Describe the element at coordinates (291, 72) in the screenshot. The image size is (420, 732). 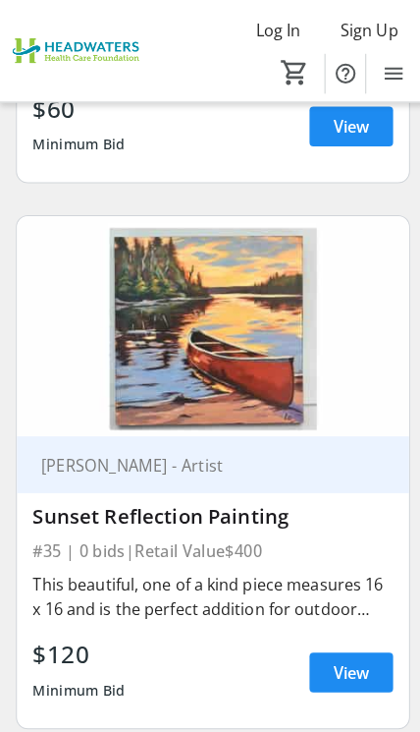
I see `button: Cart` at that location.